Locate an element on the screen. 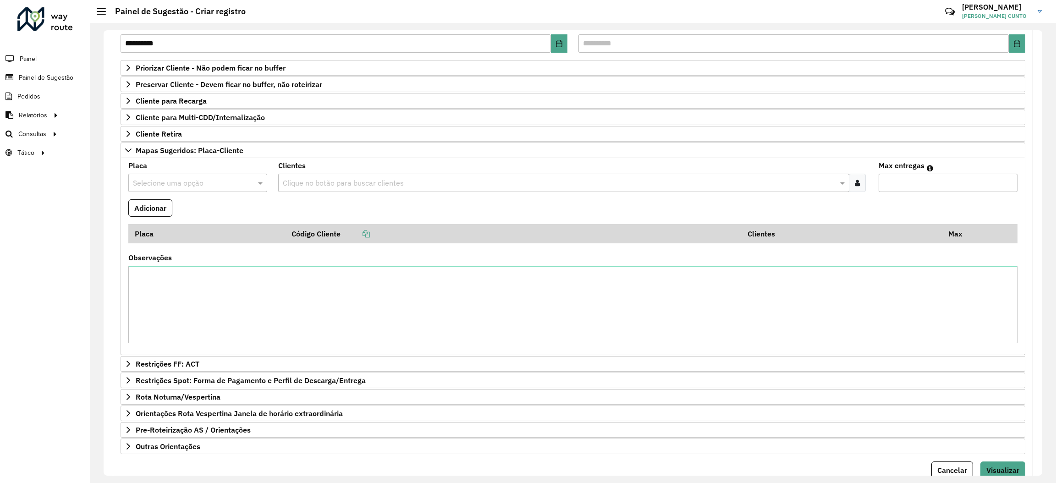 Image resolution: width=1056 pixels, height=483 pixels. a: Priorizar Cliente - Não podem ficar no buffer is located at coordinates (573, 68).